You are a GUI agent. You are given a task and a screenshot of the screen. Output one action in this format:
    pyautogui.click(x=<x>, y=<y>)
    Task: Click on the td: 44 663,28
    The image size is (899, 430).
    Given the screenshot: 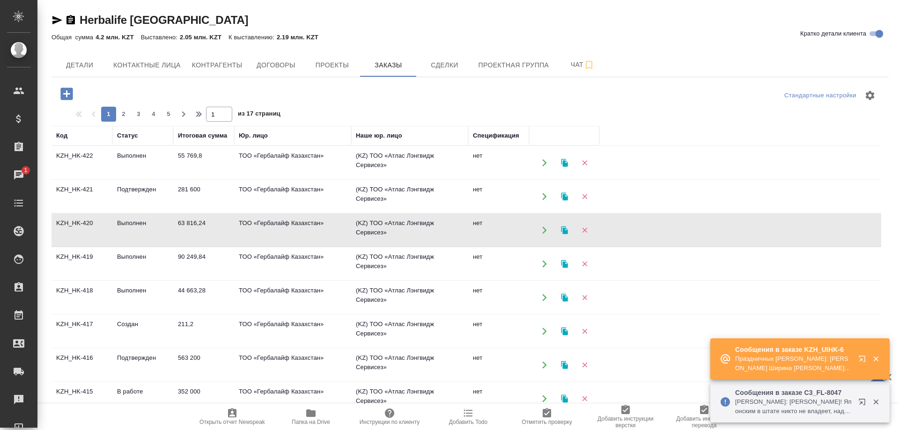 What is the action you would take?
    pyautogui.click(x=204, y=298)
    